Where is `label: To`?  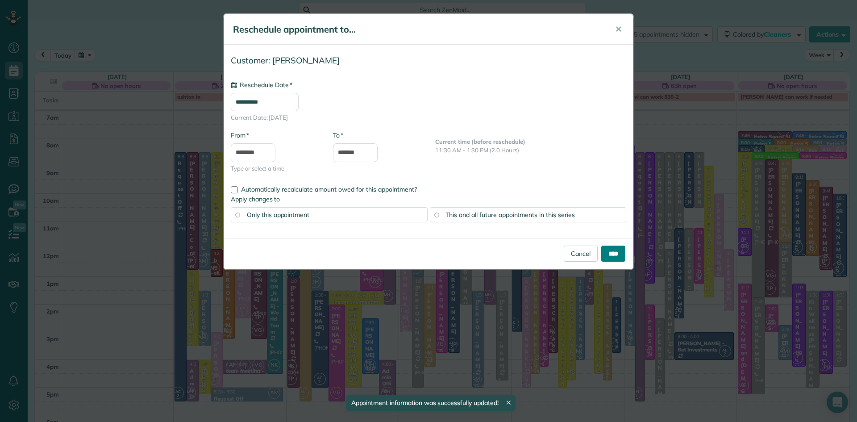
label: To is located at coordinates (338, 135).